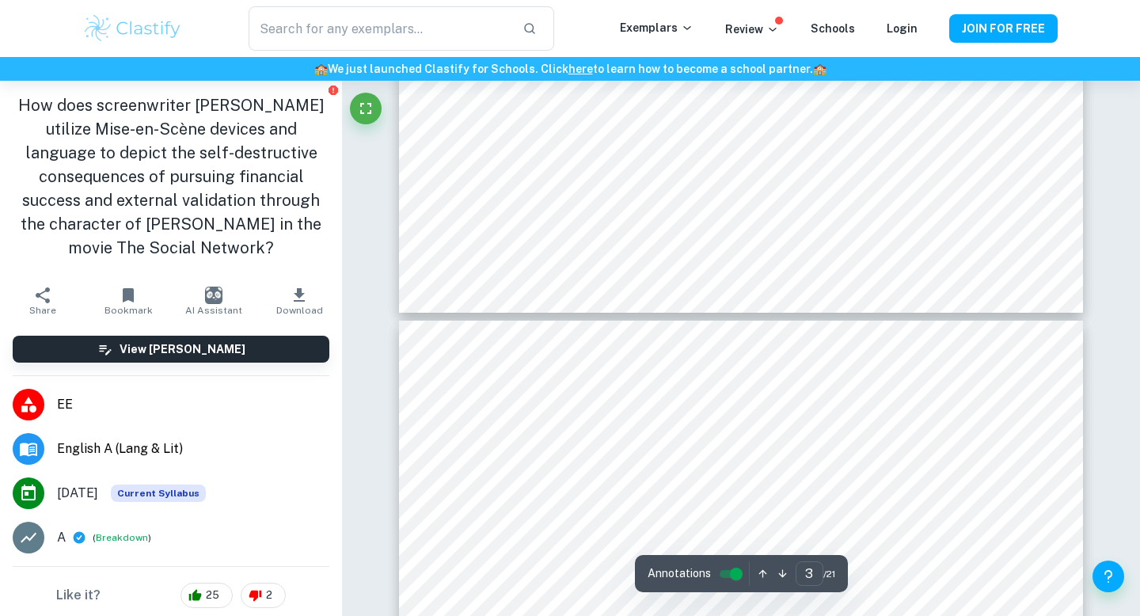 This screenshot has width=1140, height=616. Describe the element at coordinates (299, 301) in the screenshot. I see `button: Download` at that location.